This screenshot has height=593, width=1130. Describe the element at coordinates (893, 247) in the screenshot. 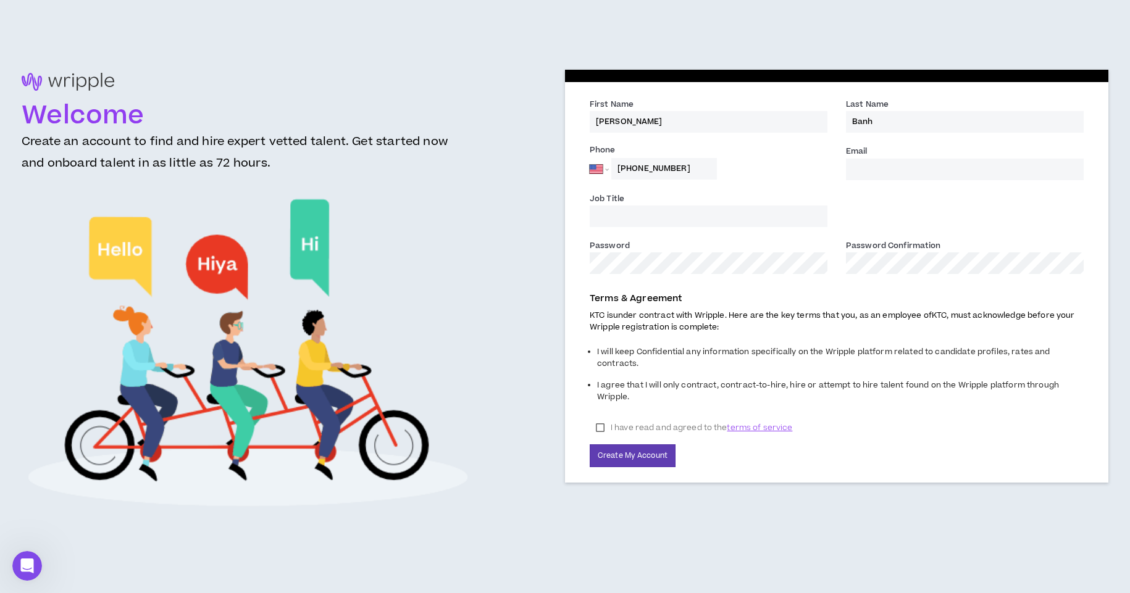

I see `label: Password Confirmation` at that location.